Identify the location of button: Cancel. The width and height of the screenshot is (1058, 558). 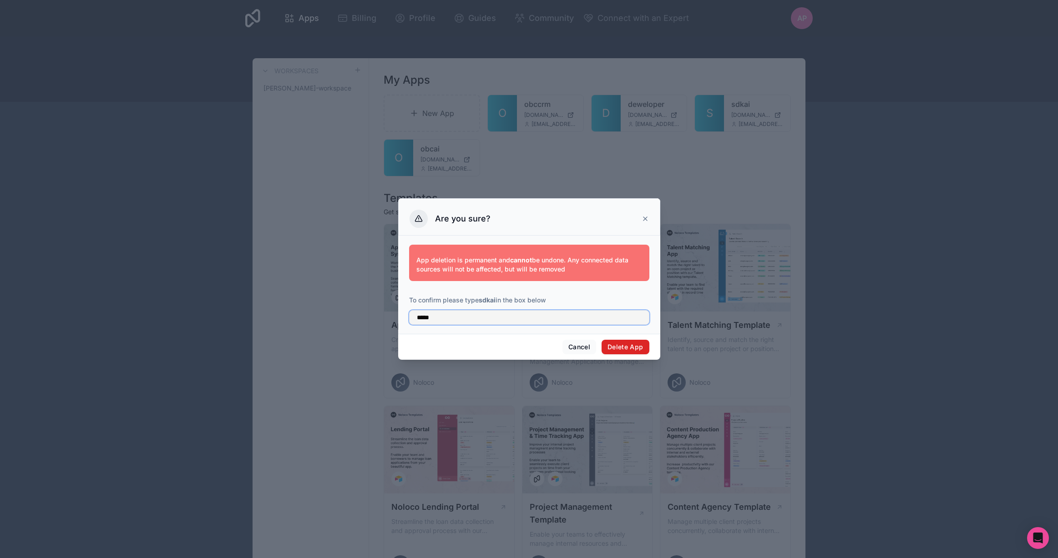
(579, 347).